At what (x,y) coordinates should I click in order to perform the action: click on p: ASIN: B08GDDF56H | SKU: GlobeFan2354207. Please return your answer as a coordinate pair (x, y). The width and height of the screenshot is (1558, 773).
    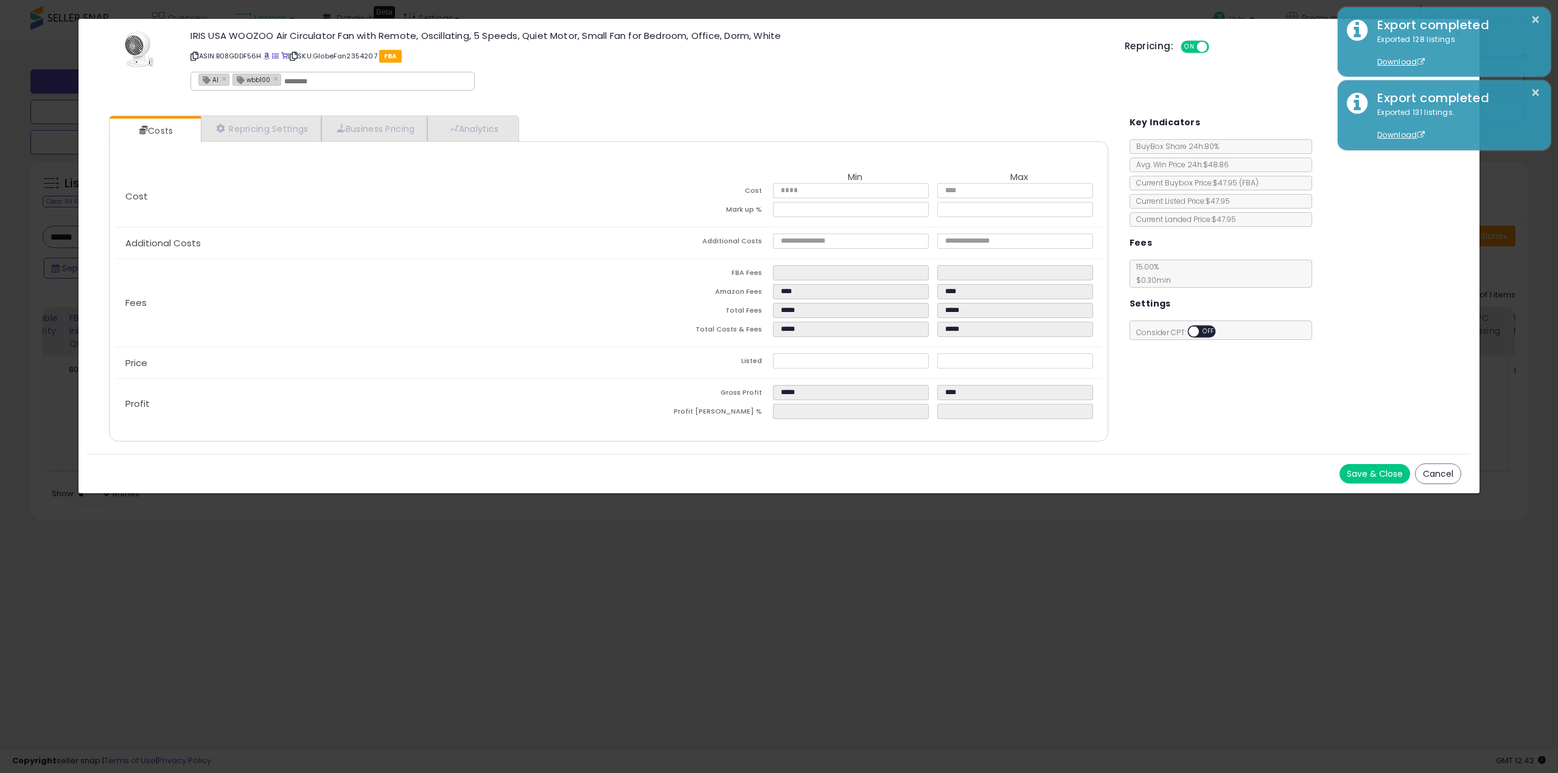
    Looking at the image, I should click on (648, 56).